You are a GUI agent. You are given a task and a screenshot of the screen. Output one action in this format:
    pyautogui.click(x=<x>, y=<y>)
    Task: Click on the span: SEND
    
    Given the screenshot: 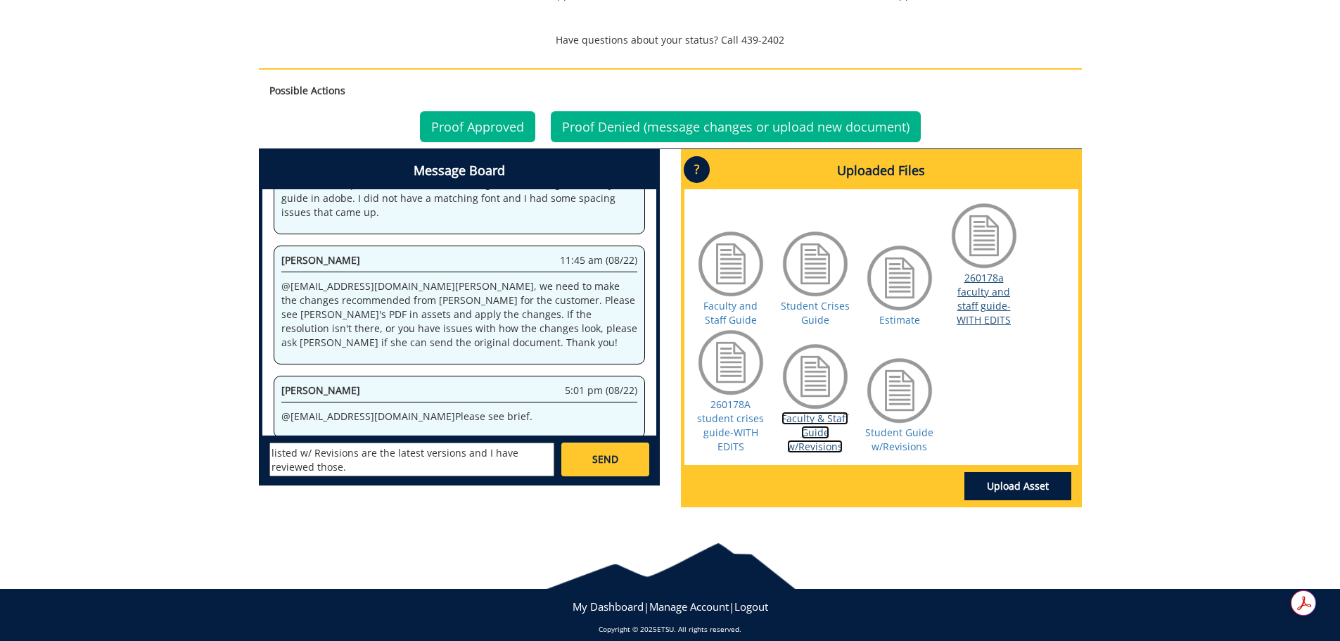 What is the action you would take?
    pyautogui.click(x=605, y=459)
    